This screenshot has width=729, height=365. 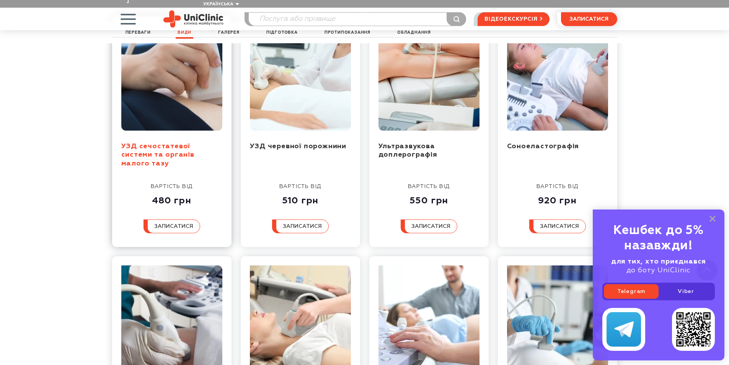 What do you see at coordinates (358, 19) in the screenshot?
I see `input: Послуга або прізвище` at bounding box center [358, 19].